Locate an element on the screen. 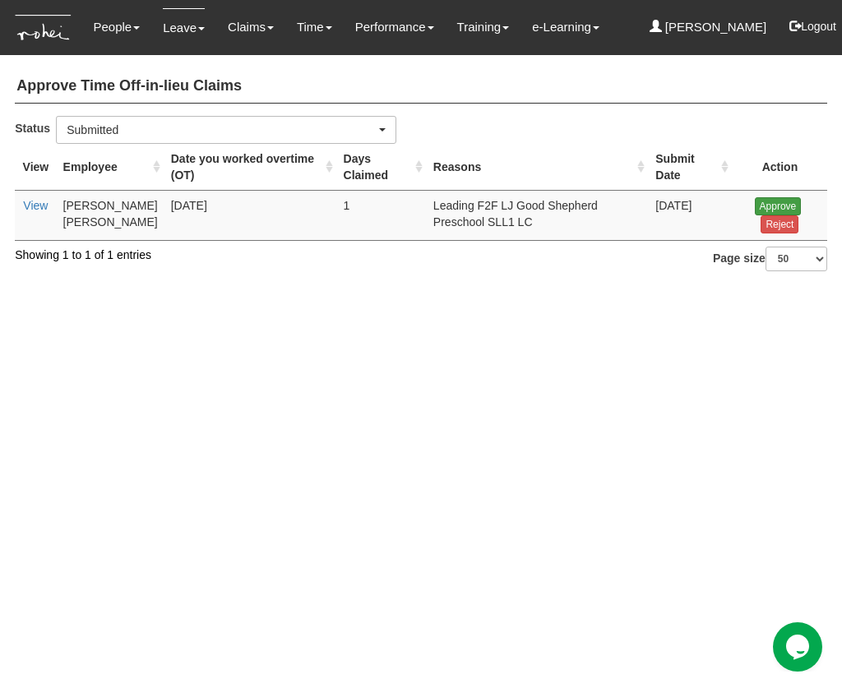  th: Reasons : activate to sort column ascending is located at coordinates (538, 167).